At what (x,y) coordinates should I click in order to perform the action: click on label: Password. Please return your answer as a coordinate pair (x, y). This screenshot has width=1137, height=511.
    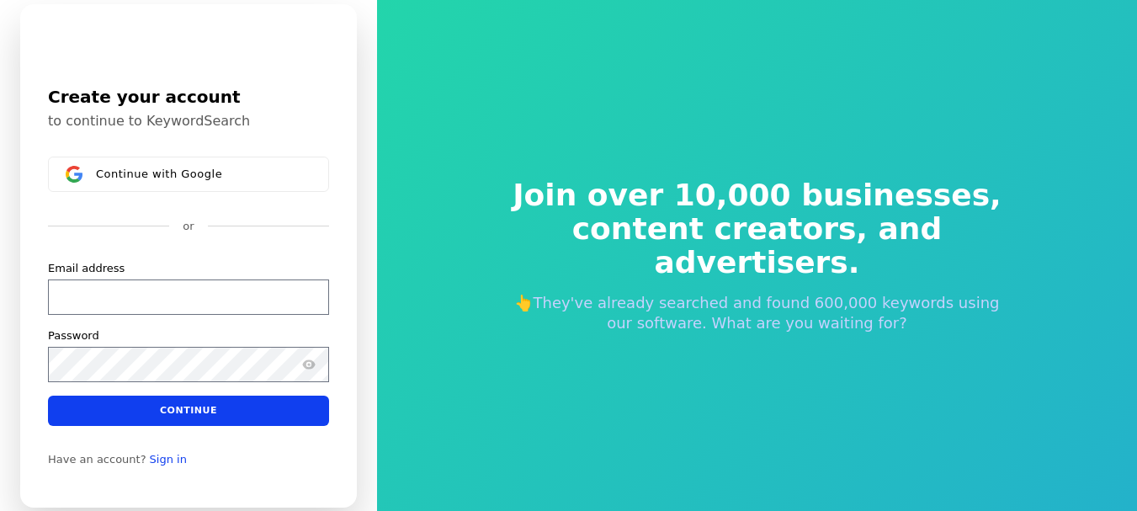
    Looking at the image, I should click on (73, 335).